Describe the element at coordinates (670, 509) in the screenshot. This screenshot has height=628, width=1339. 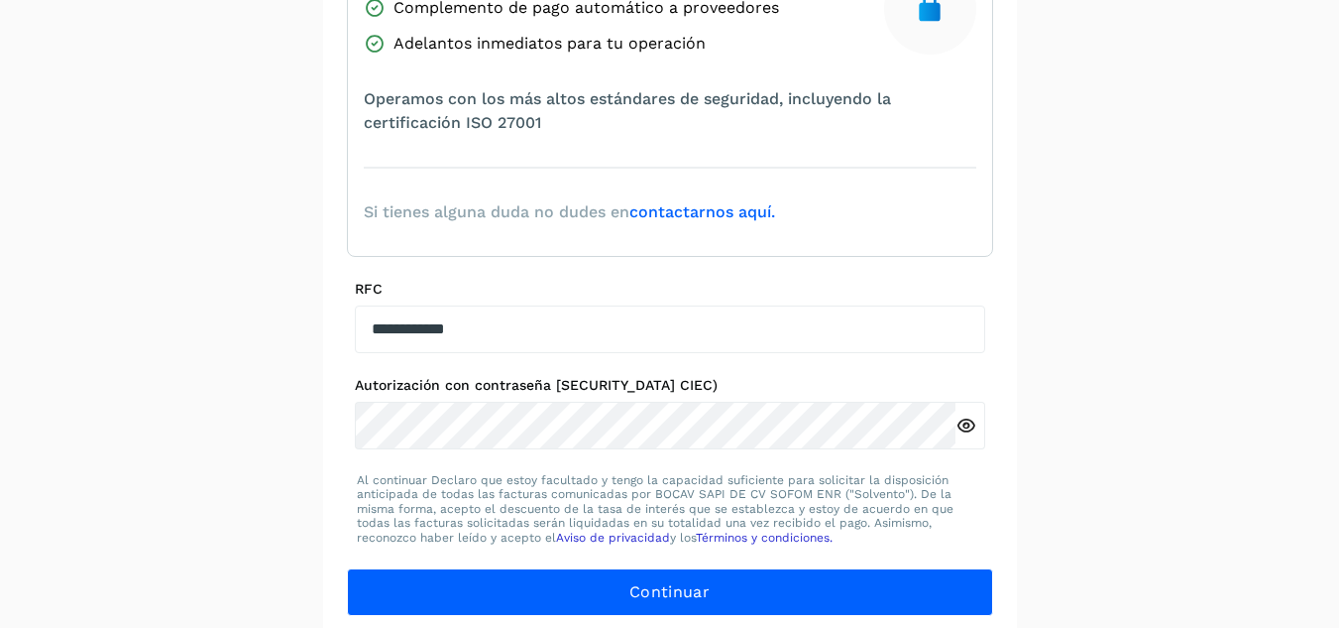
I see `p: Al continuar Declaro que estoy facultado y tengo la capacidad suficiente para solicitar la dispos...` at that location.